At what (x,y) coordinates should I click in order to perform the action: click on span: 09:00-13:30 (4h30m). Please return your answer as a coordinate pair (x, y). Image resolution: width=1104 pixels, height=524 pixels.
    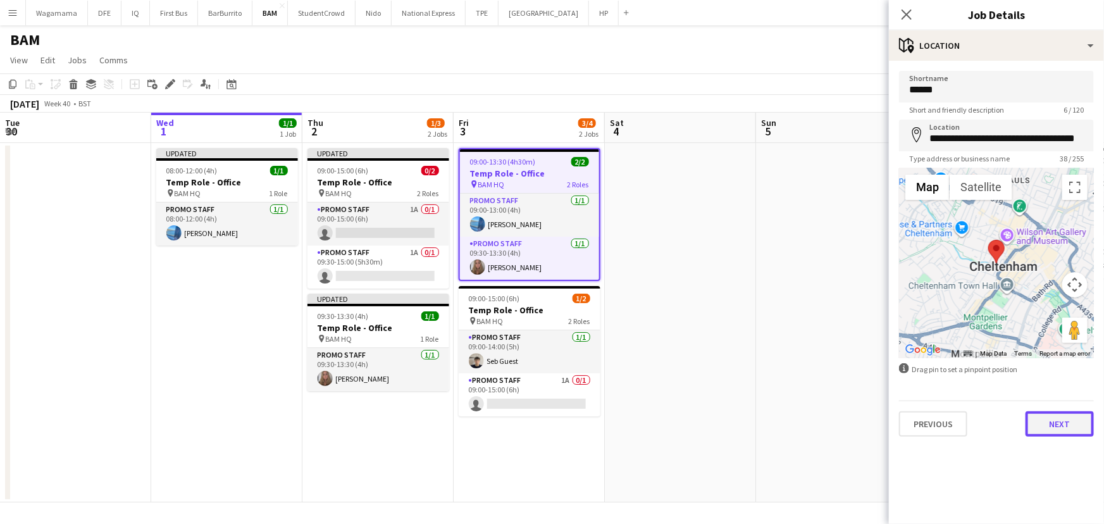
    Looking at the image, I should click on (503, 161).